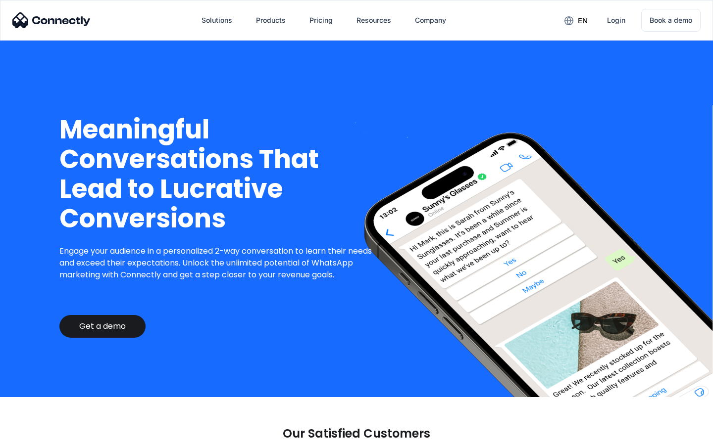 Image resolution: width=713 pixels, height=445 pixels. I want to click on div: Pricing, so click(321, 20).